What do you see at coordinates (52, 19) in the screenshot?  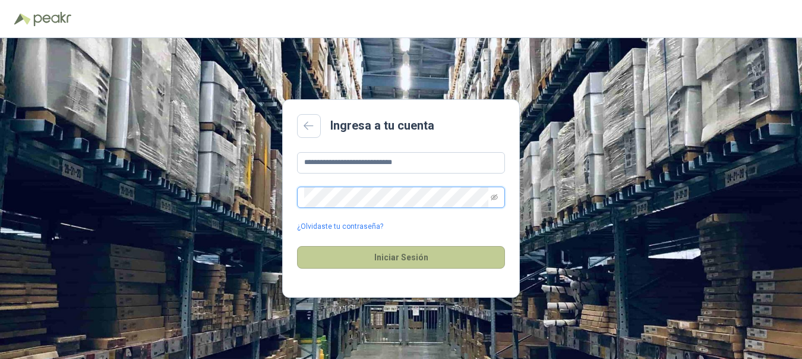 I see `img: Peakr` at bounding box center [52, 19].